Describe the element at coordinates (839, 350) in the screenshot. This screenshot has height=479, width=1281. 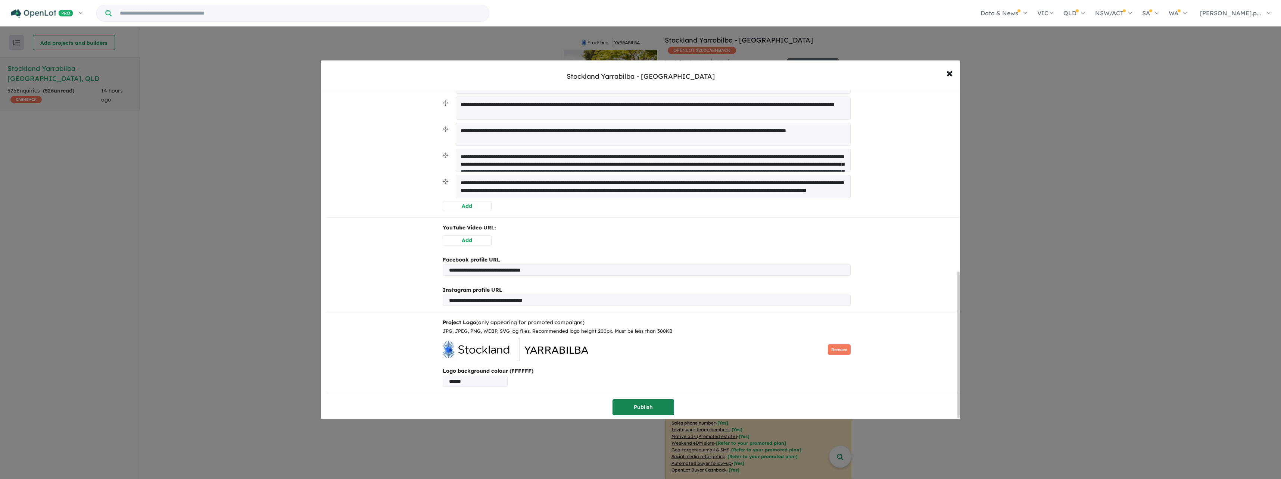
I see `button: Remove` at that location.